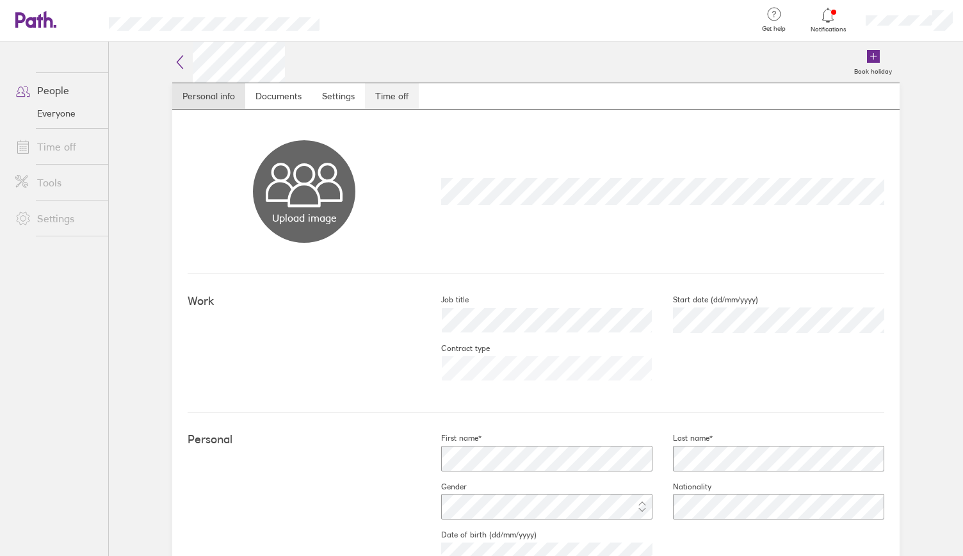 This screenshot has height=556, width=963. Describe the element at coordinates (873, 62) in the screenshot. I see `a: Book holiday` at that location.